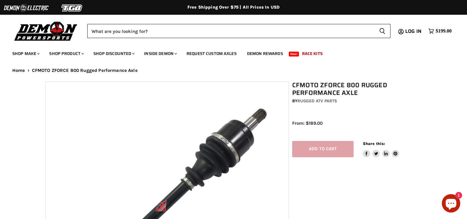  Describe the element at coordinates (382, 31) in the screenshot. I see `button: Search` at that location.